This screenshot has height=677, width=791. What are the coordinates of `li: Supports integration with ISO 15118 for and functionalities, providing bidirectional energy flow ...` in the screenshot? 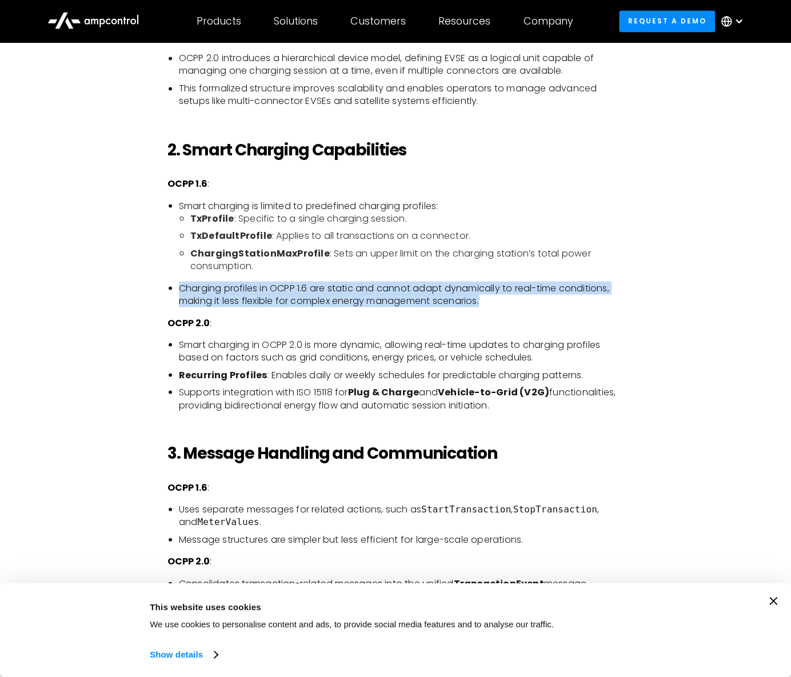 It's located at (401, 398).